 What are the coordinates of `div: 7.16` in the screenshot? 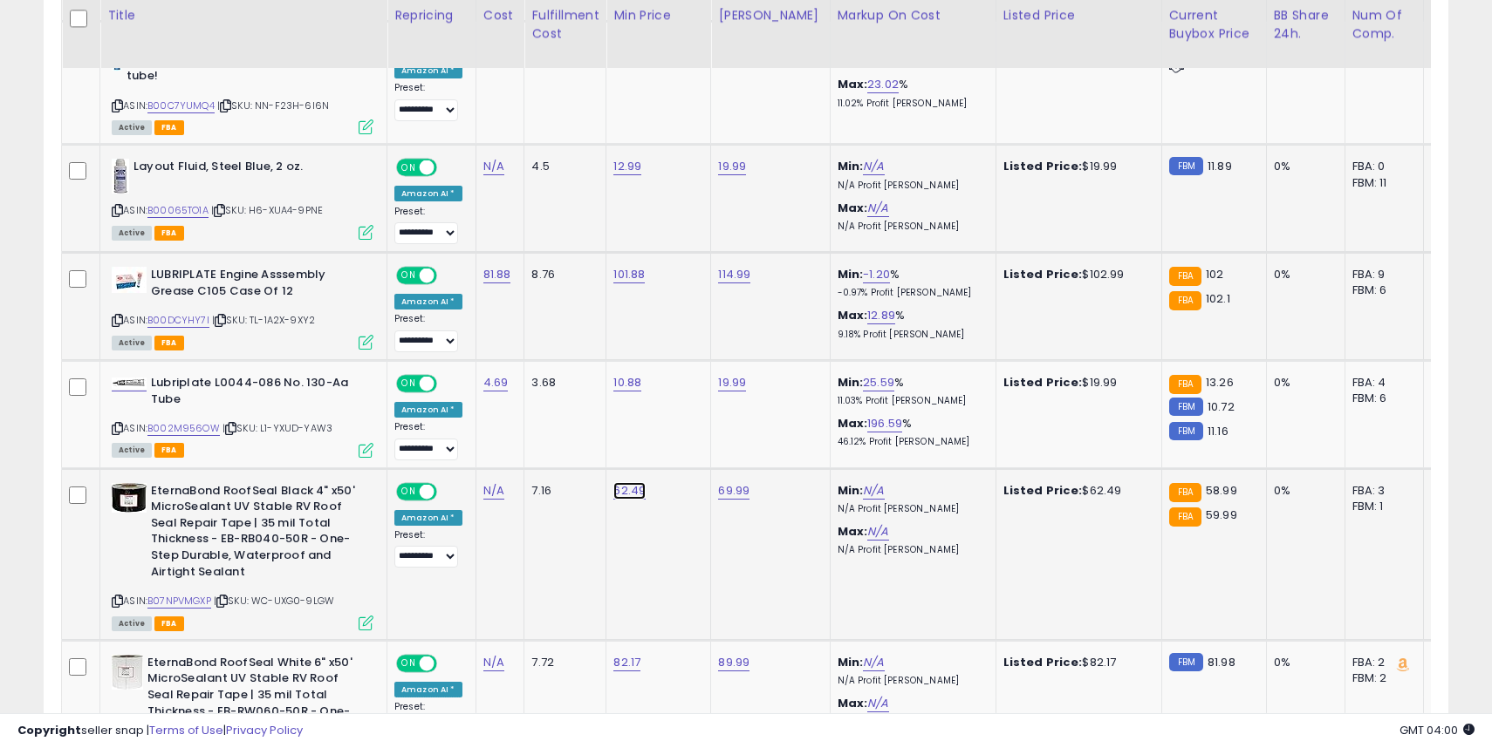 It's located at (562, 491).